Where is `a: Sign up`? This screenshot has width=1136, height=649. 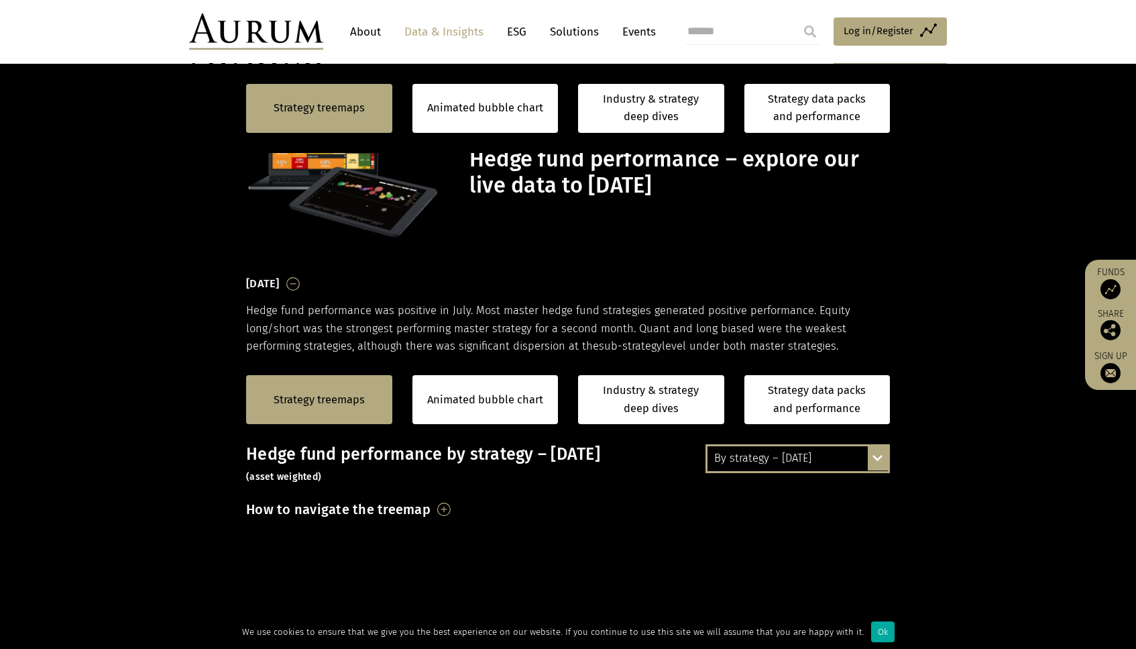
a: Sign up is located at coordinates (1111, 366).